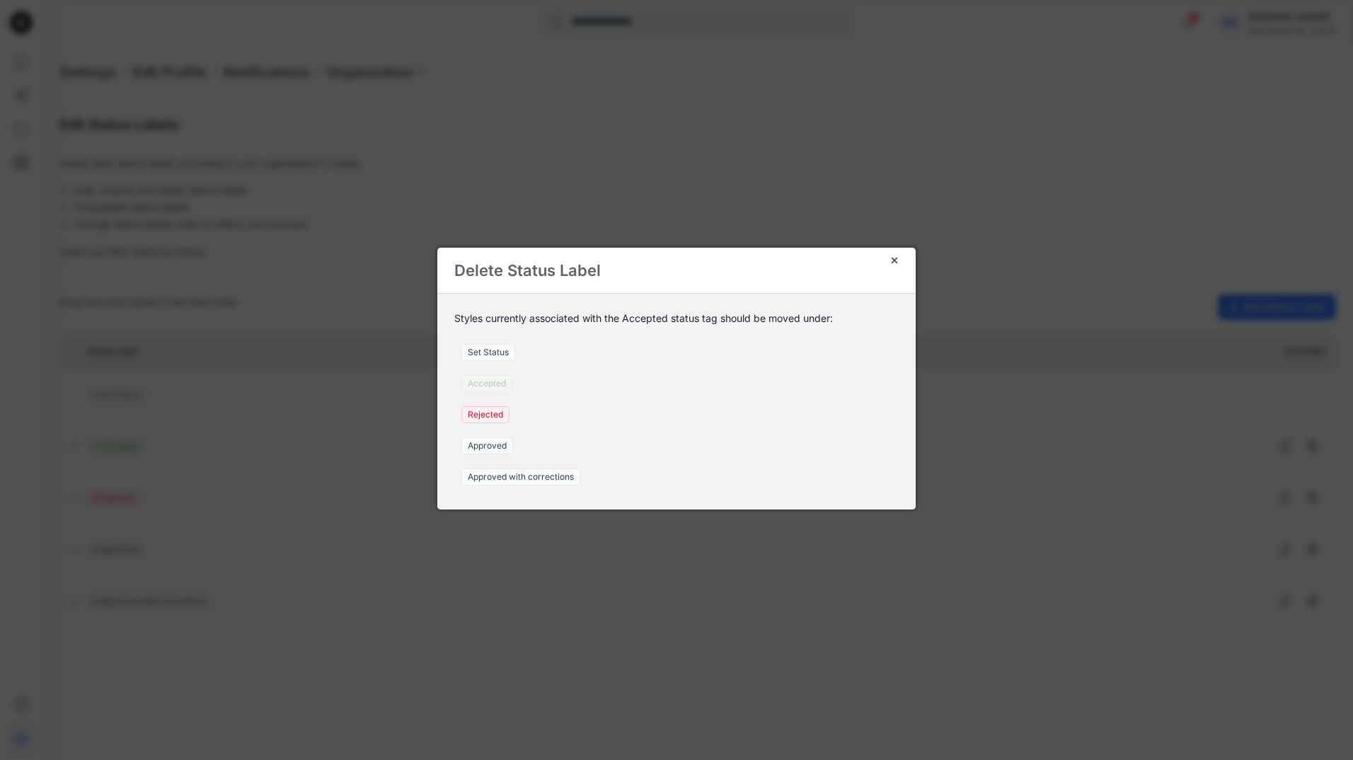 This screenshot has height=760, width=1353. I want to click on span: Approved with corrections, so click(521, 477).